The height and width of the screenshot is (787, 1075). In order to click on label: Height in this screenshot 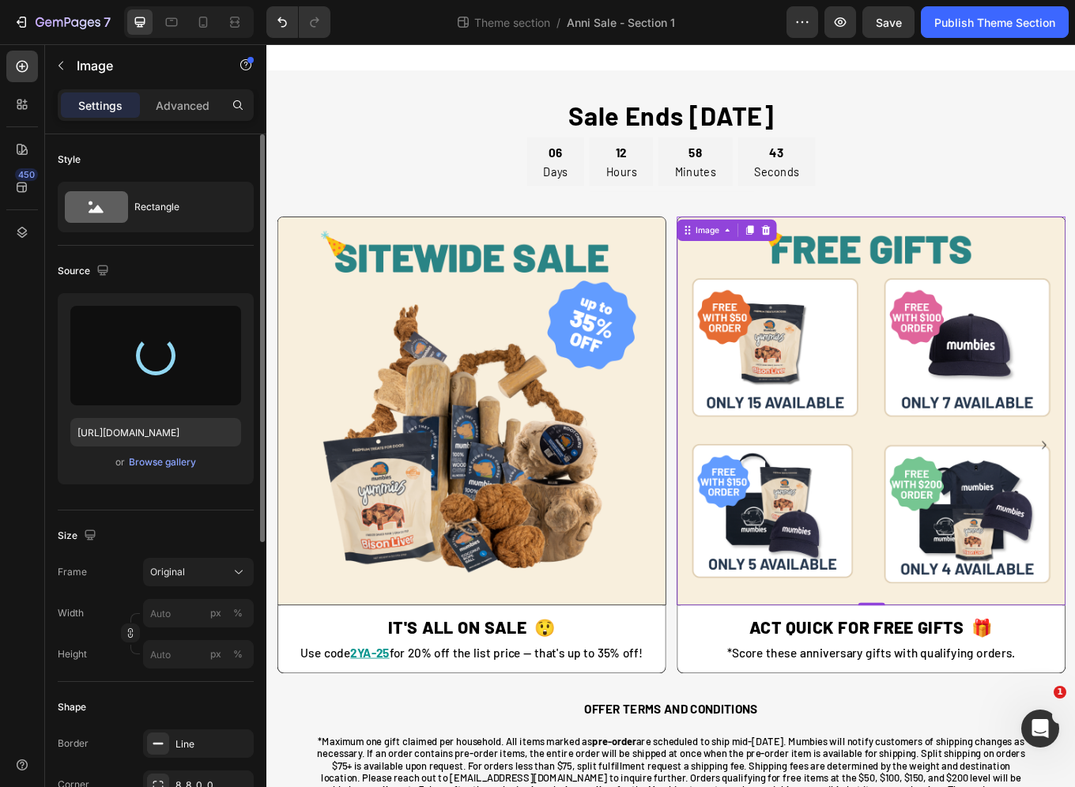, I will do `click(72, 655)`.